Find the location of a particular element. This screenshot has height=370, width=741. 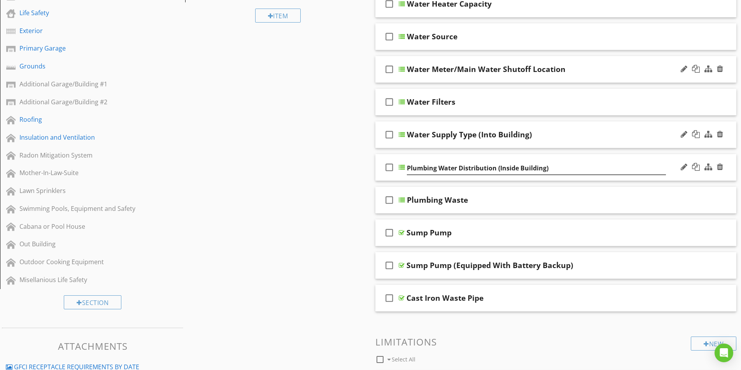

div: Lawn Sprinklers is located at coordinates (84, 191).